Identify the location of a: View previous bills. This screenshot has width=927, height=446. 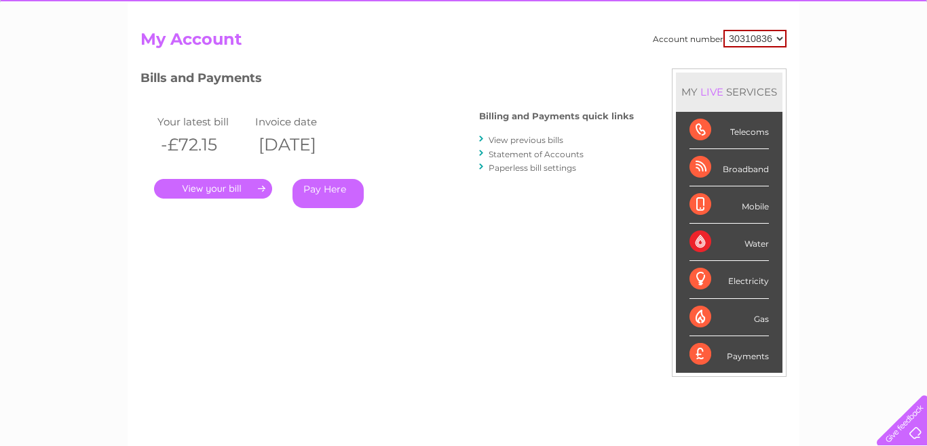
(526, 140).